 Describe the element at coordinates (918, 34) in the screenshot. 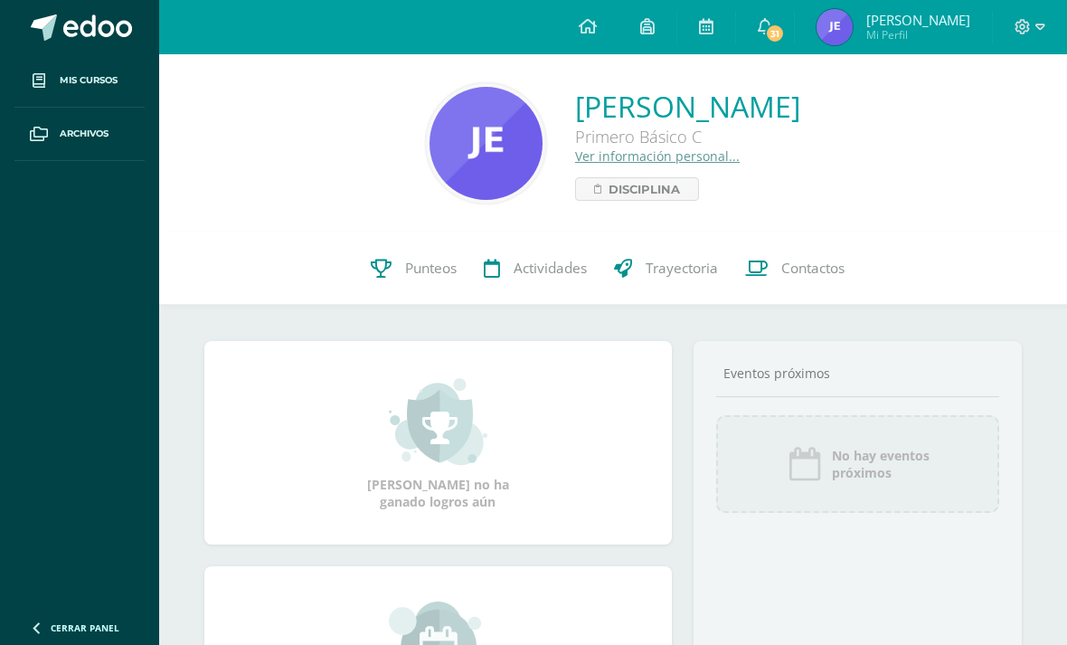

I see `span: Mi Perfil` at that location.